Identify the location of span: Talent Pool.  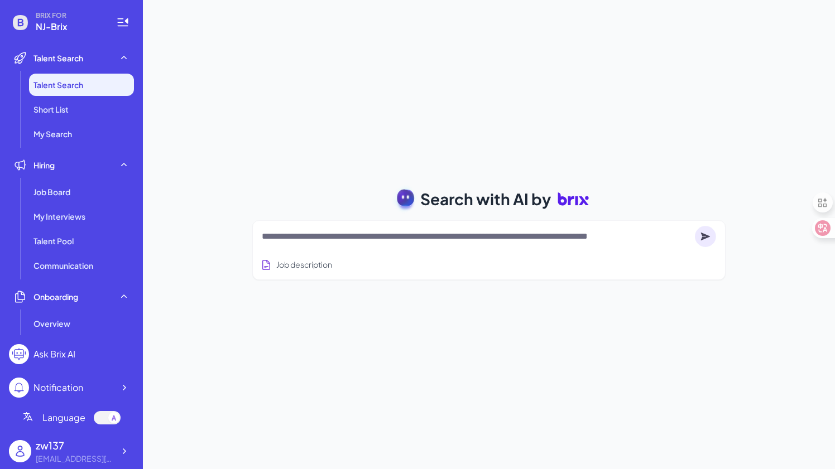
(54, 241).